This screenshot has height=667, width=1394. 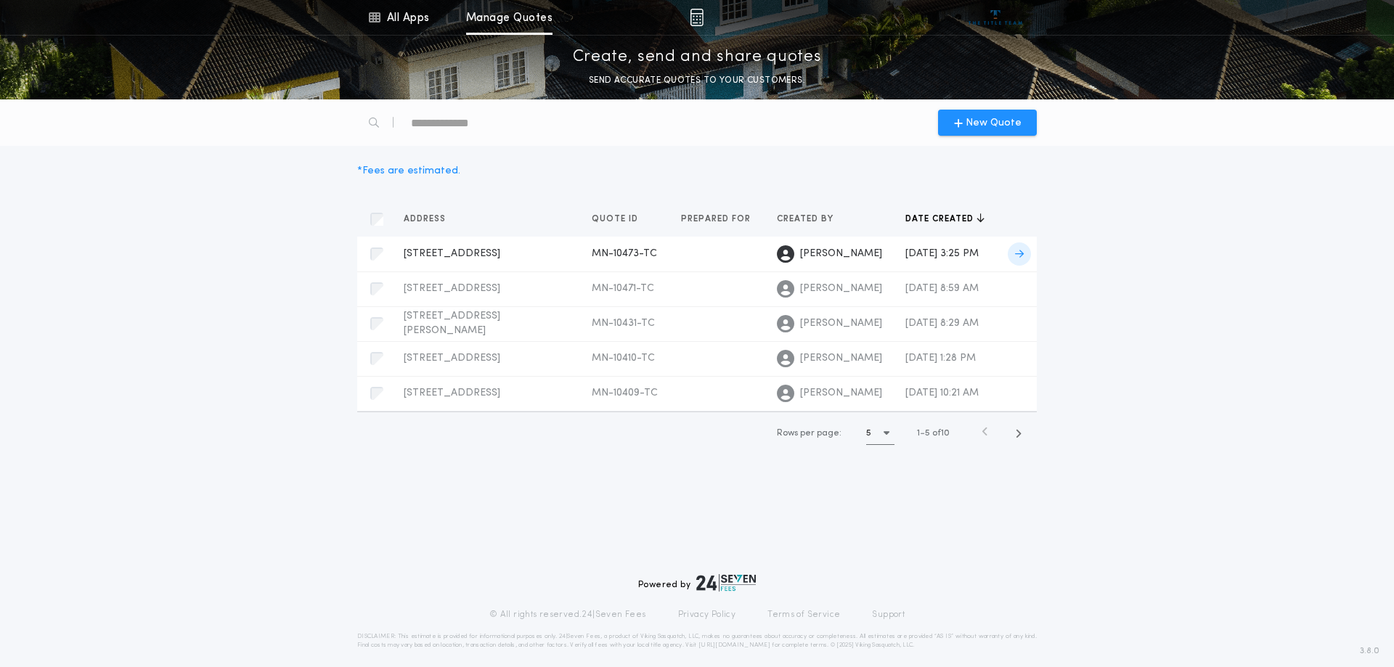 What do you see at coordinates (697, 81) in the screenshot?
I see `p: SEND ACCURATE QUOTES TO YOUR CUSTOMERS.` at bounding box center [697, 81].